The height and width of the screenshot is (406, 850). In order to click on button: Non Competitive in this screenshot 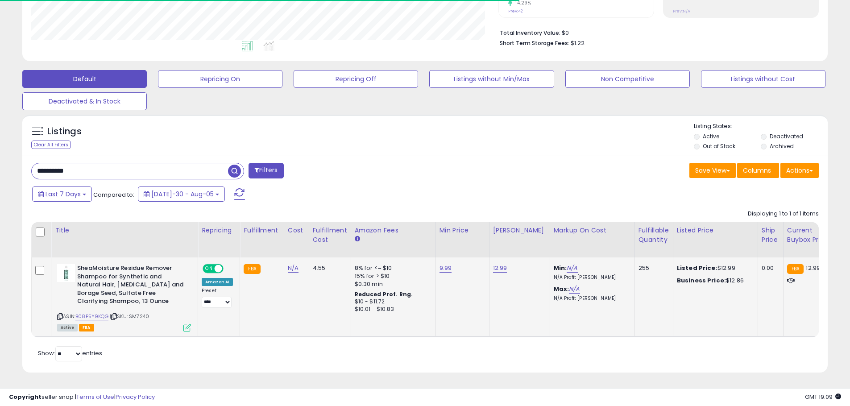, I will do `click(627, 79)`.